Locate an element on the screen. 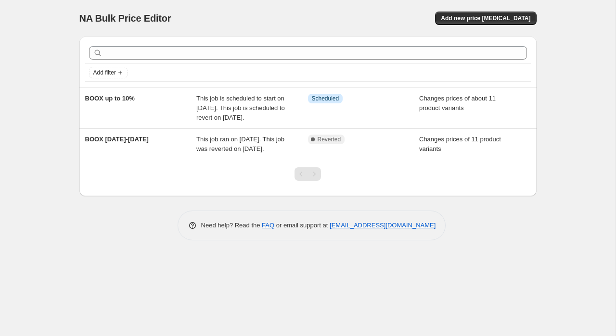 The width and height of the screenshot is (616, 336). span: or email support at is located at coordinates (302, 225).